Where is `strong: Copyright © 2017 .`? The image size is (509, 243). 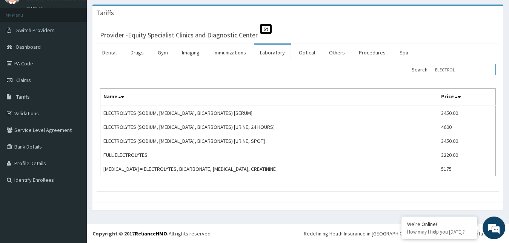 strong: Copyright © 2017 . is located at coordinates (131, 233).